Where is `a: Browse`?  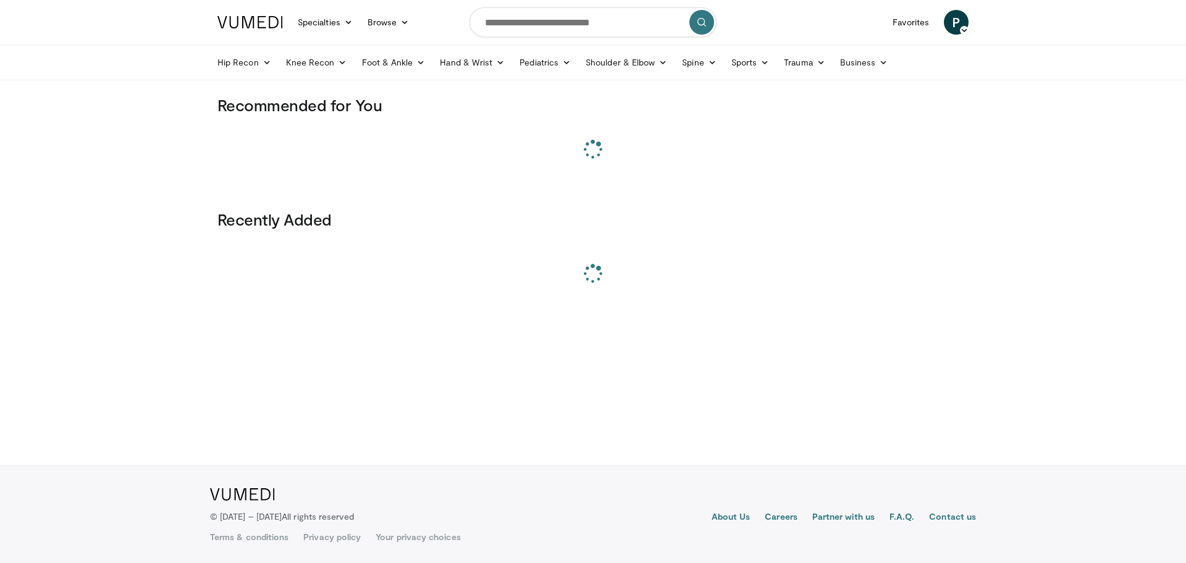 a: Browse is located at coordinates (388, 22).